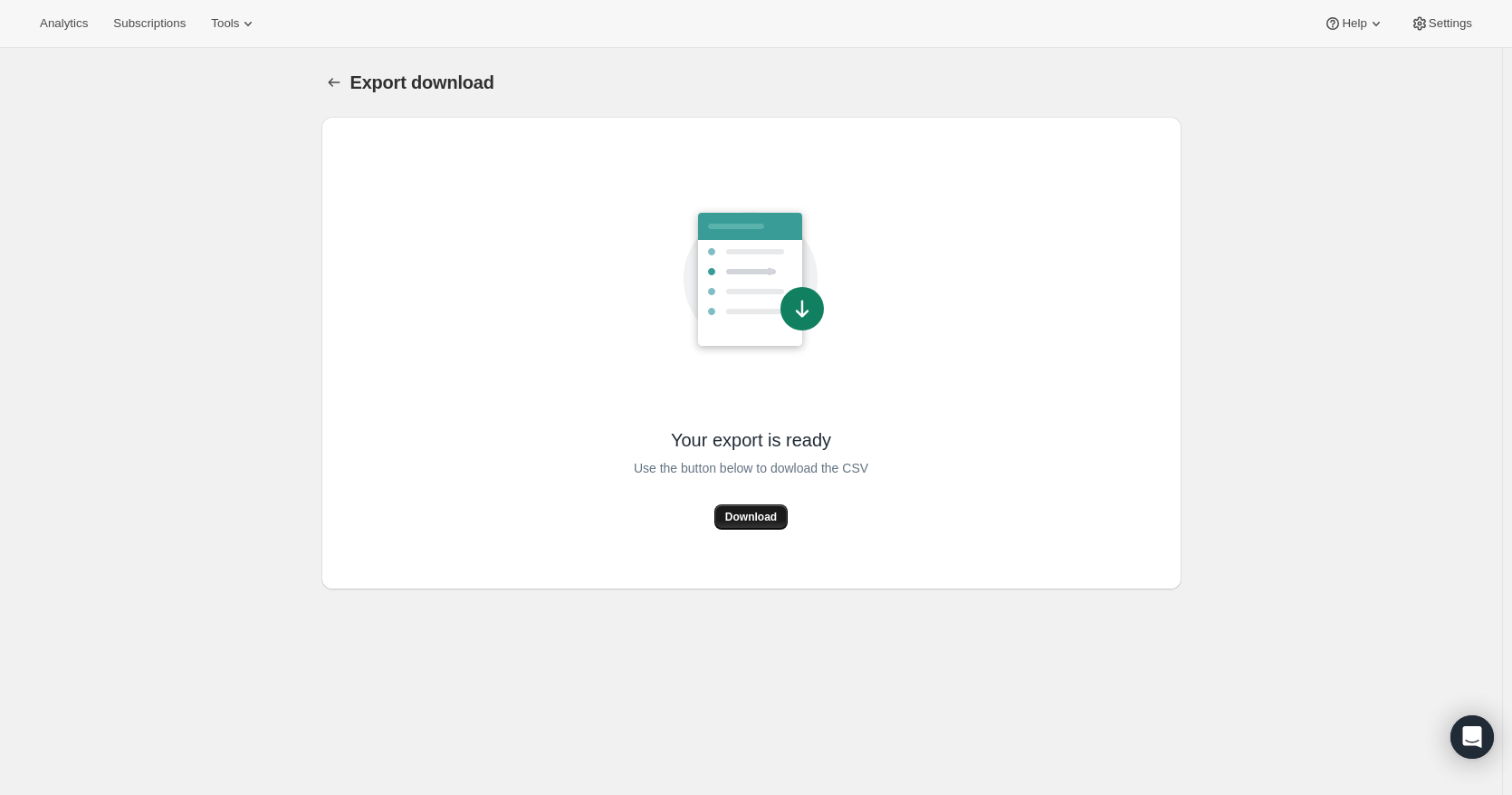 Image resolution: width=1512 pixels, height=795 pixels. I want to click on span: Download, so click(750, 517).